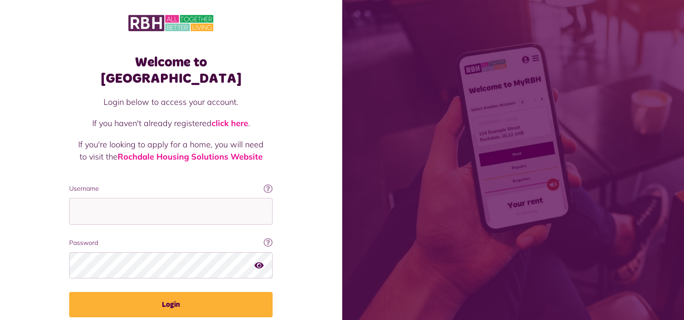 Image resolution: width=684 pixels, height=320 pixels. What do you see at coordinates (171, 189) in the screenshot?
I see `label: Username` at bounding box center [171, 189].